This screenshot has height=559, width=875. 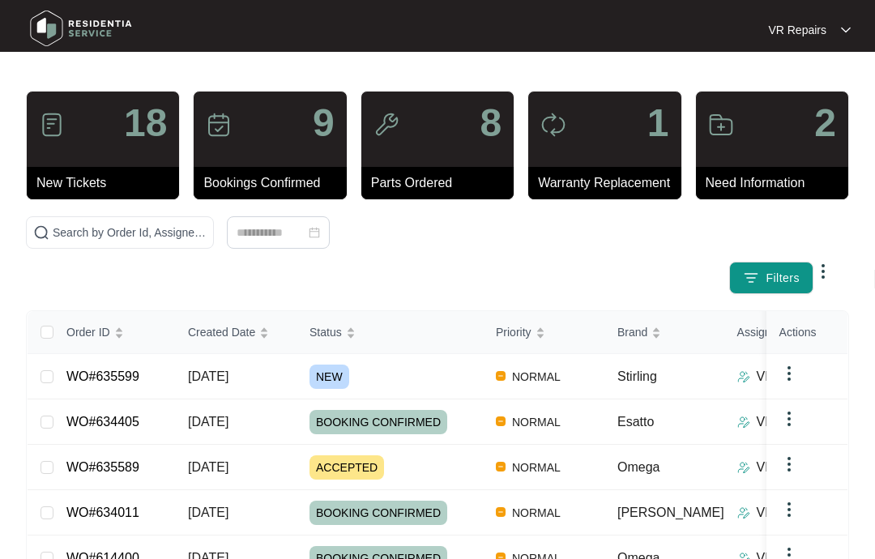 What do you see at coordinates (275, 183) in the screenshot?
I see `p: Bookings Confirmed` at bounding box center [275, 183].